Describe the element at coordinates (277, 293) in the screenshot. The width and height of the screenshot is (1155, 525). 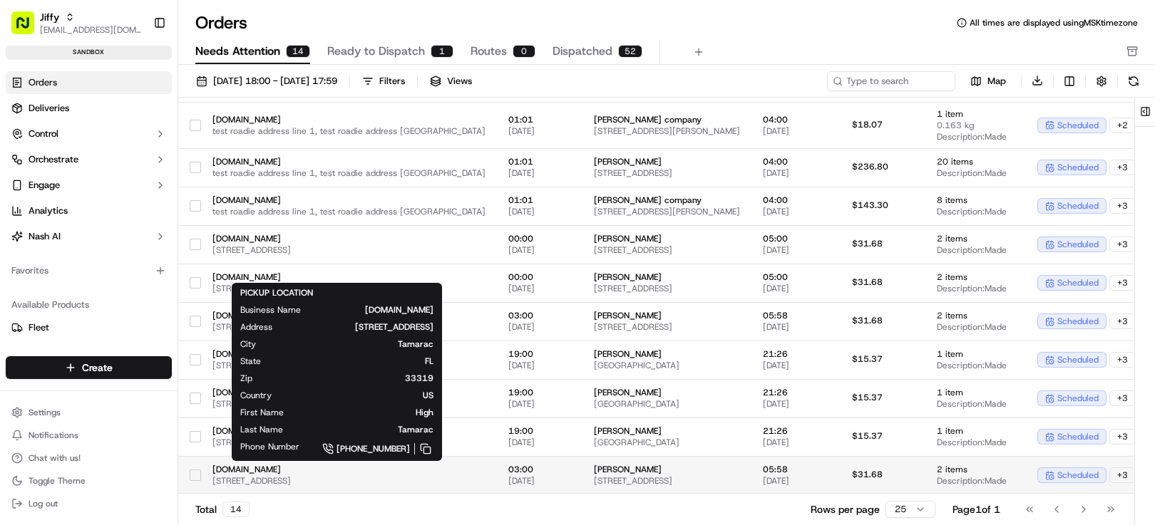
I see `span: PICKUP LOCATION` at that location.